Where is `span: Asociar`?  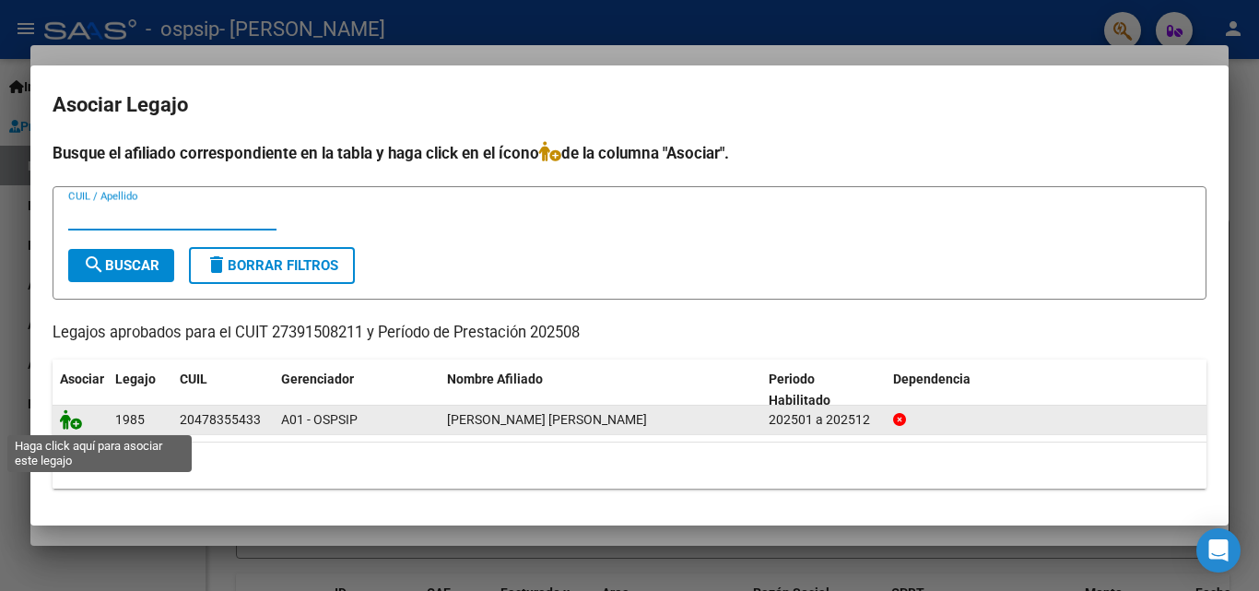
span: Asociar is located at coordinates (82, 379).